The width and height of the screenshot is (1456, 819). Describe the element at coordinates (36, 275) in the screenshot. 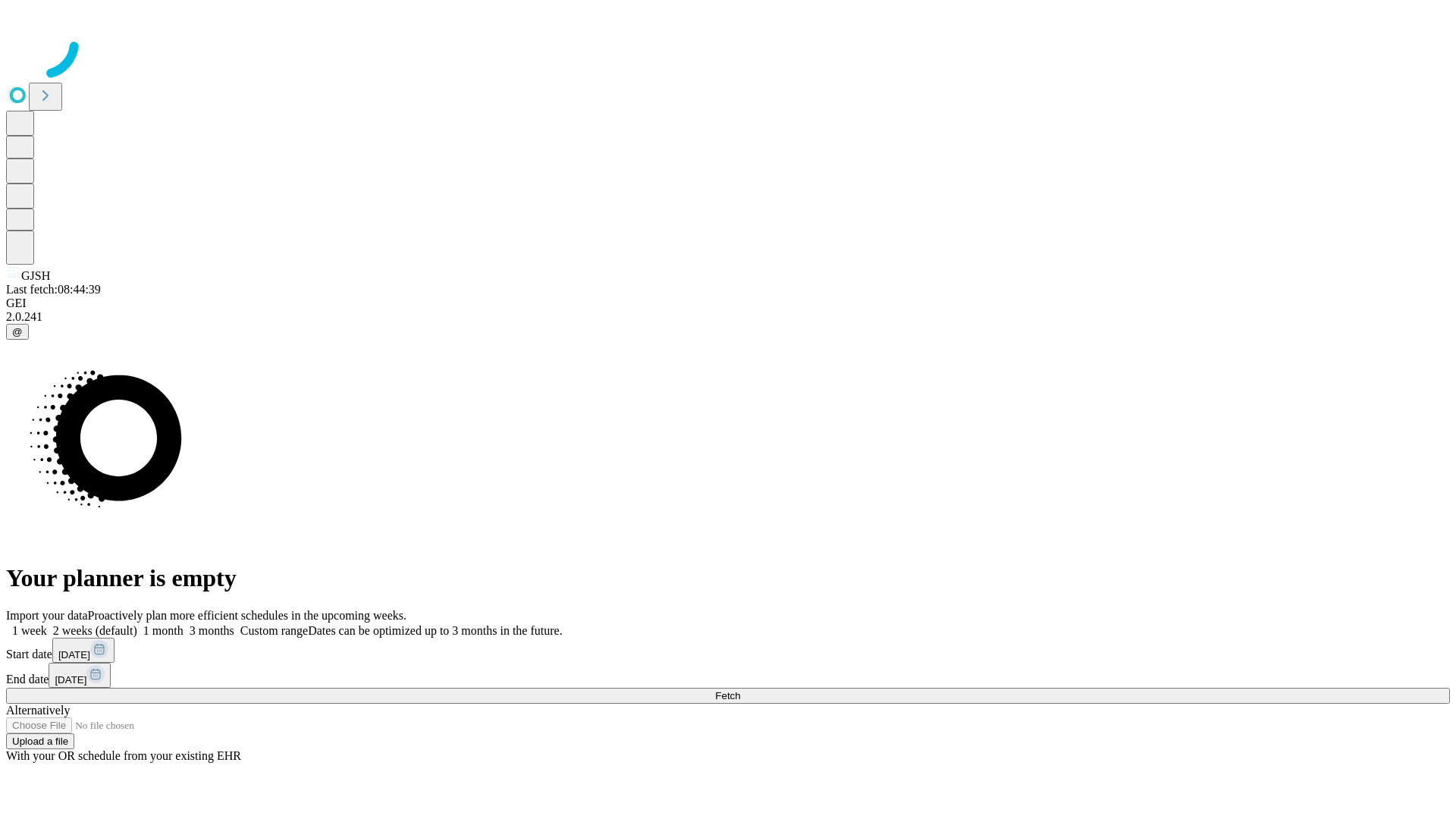

I see `span: GJSH` at that location.